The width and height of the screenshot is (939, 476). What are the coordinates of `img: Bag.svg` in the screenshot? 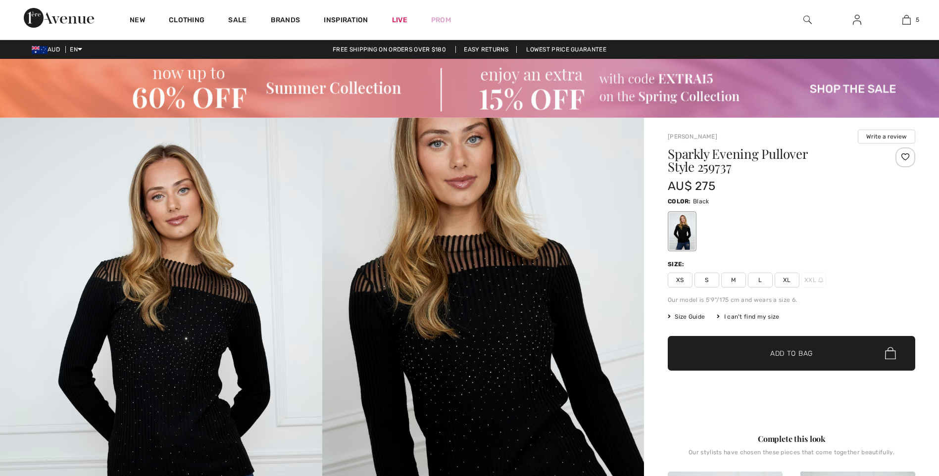 It's located at (891, 354).